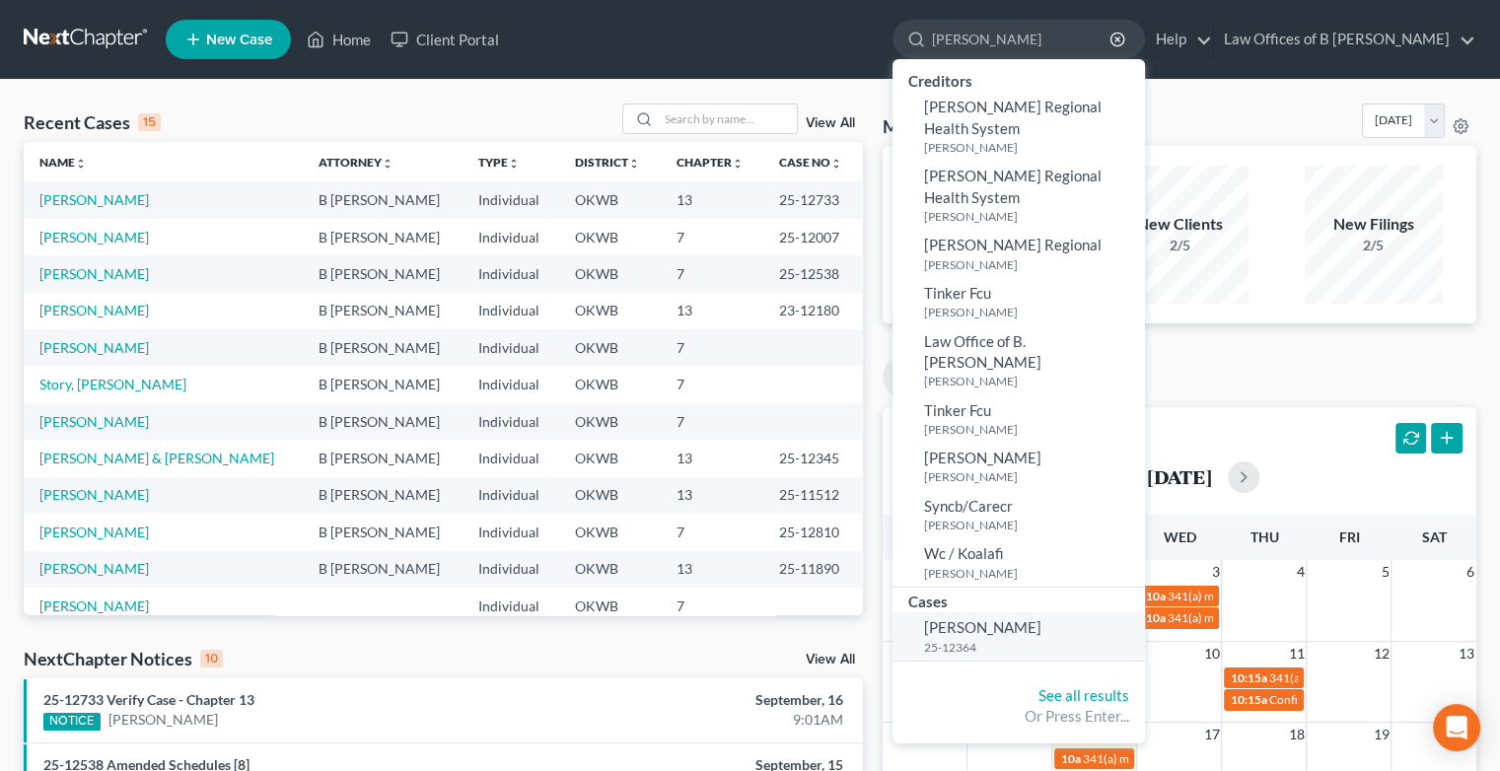 This screenshot has height=771, width=1500. Describe the element at coordinates (1296, 654) in the screenshot. I see `span: 11` at that location.